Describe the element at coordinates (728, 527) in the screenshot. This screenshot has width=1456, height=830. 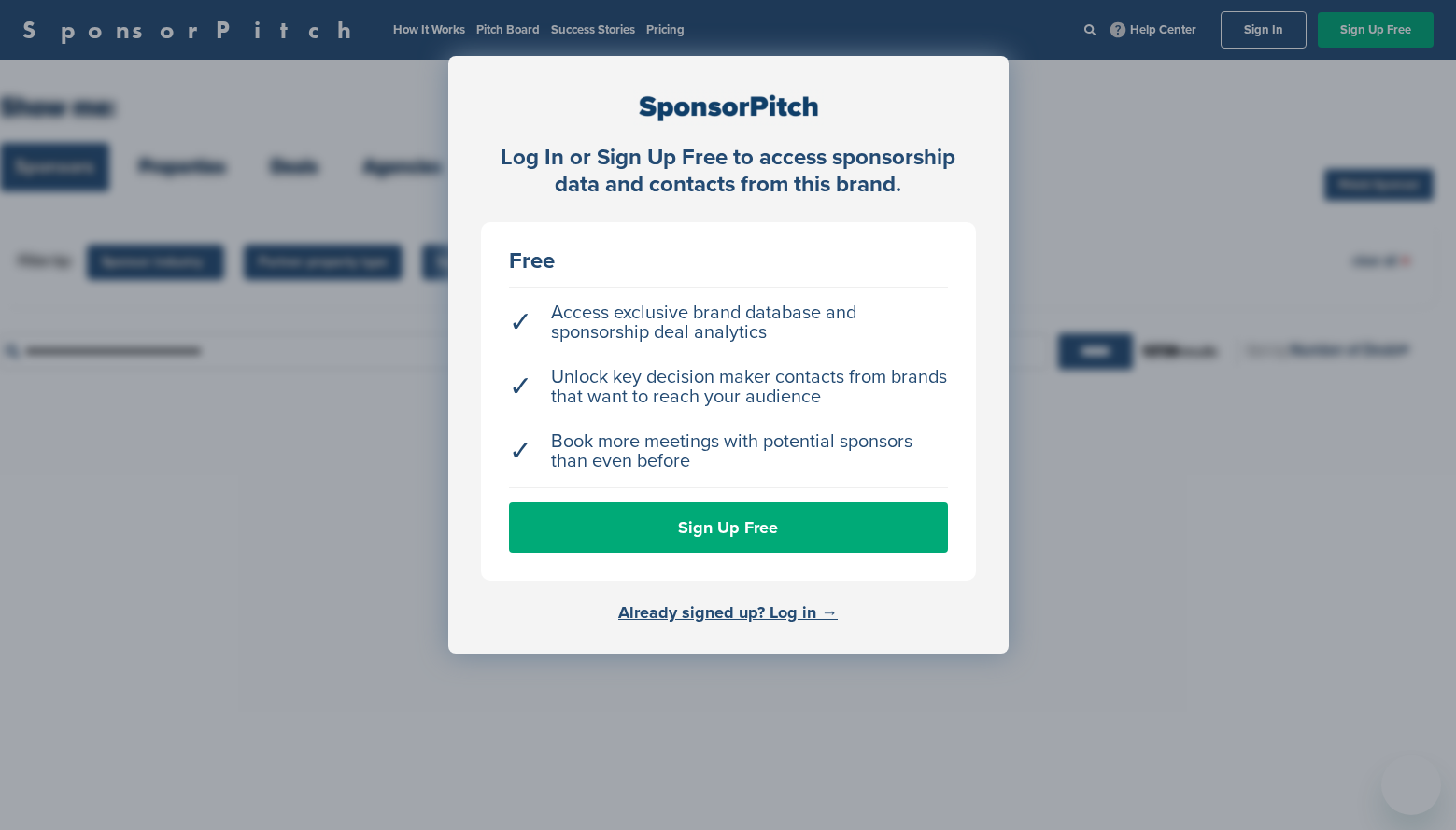
I see `a: Sign Up Free` at that location.